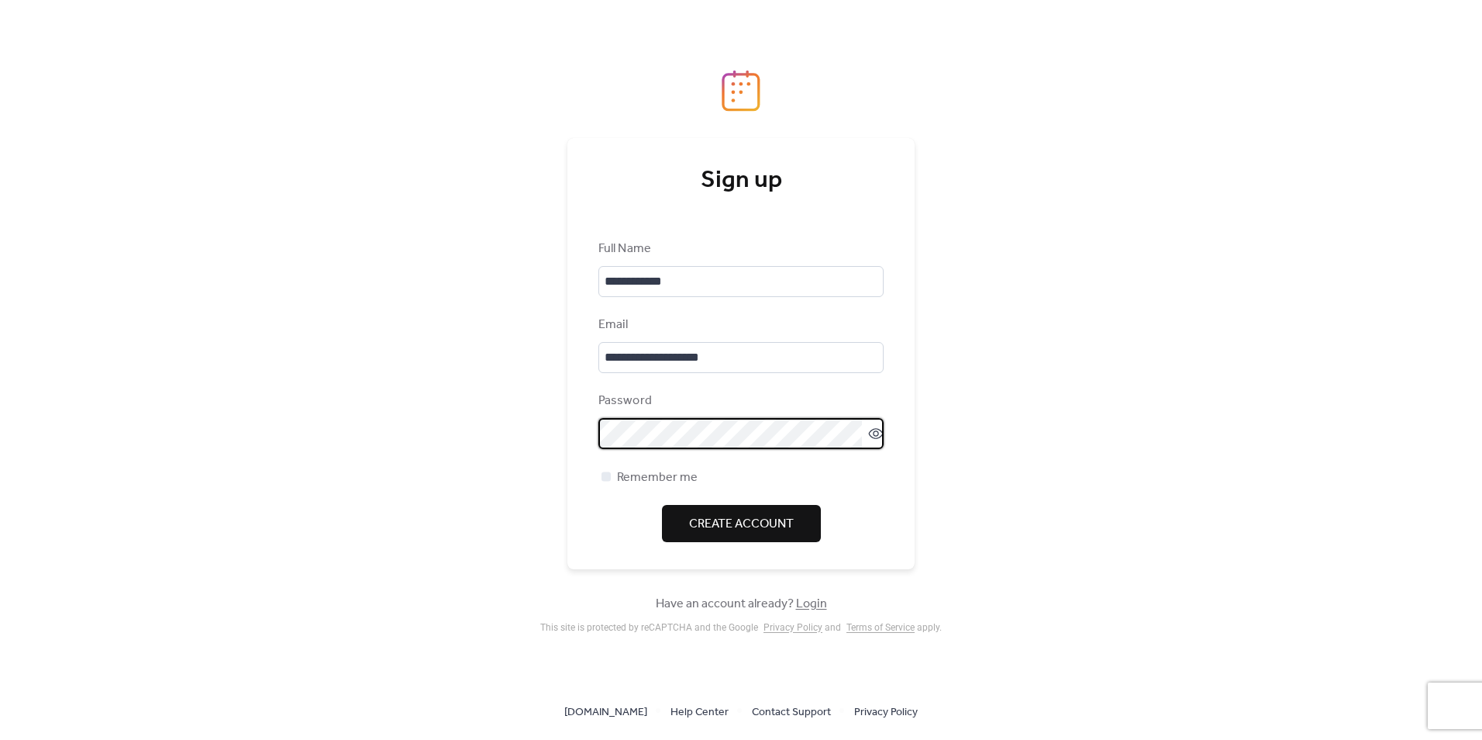 The image size is (1482, 740). I want to click on a: Help Center, so click(699, 711).